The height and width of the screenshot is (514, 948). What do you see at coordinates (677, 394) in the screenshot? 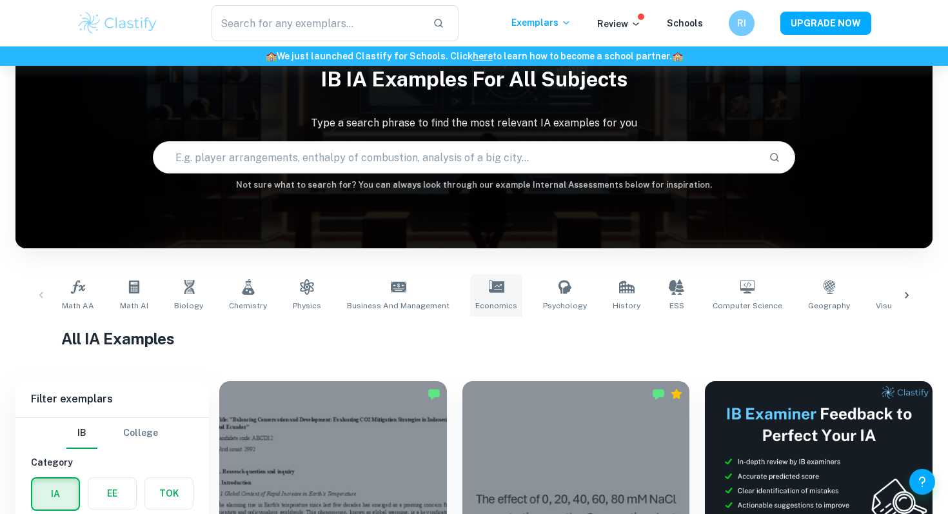
I see `div: Premium` at bounding box center [677, 394].